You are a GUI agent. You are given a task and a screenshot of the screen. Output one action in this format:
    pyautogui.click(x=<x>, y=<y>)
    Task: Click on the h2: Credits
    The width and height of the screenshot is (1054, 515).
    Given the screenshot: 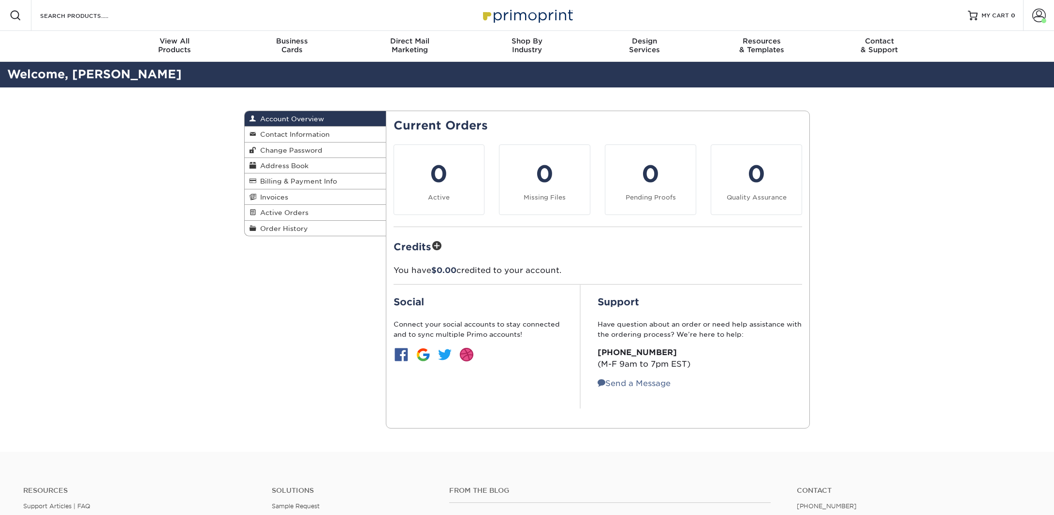 What is the action you would take?
    pyautogui.click(x=598, y=246)
    